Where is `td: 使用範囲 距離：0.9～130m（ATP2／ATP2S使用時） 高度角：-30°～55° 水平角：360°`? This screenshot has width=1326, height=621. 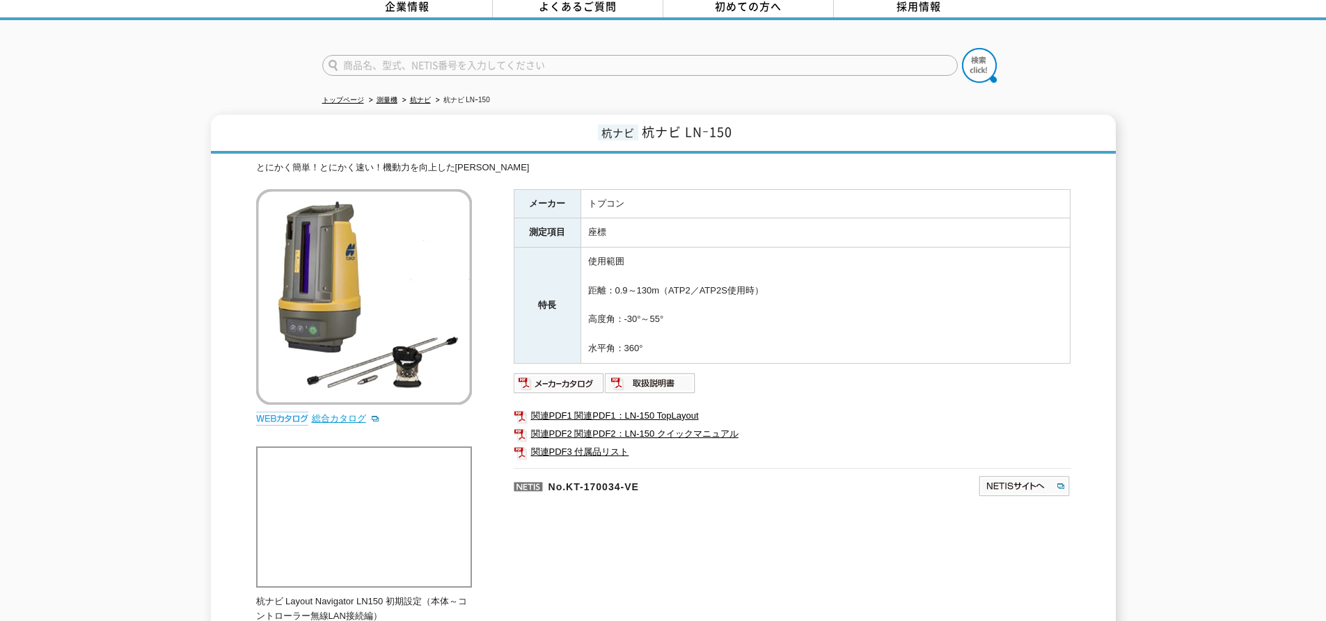 td: 使用範囲 距離：0.9～130m（ATP2／ATP2S使用時） 高度角：-30°～55° 水平角：360° is located at coordinates (825, 305).